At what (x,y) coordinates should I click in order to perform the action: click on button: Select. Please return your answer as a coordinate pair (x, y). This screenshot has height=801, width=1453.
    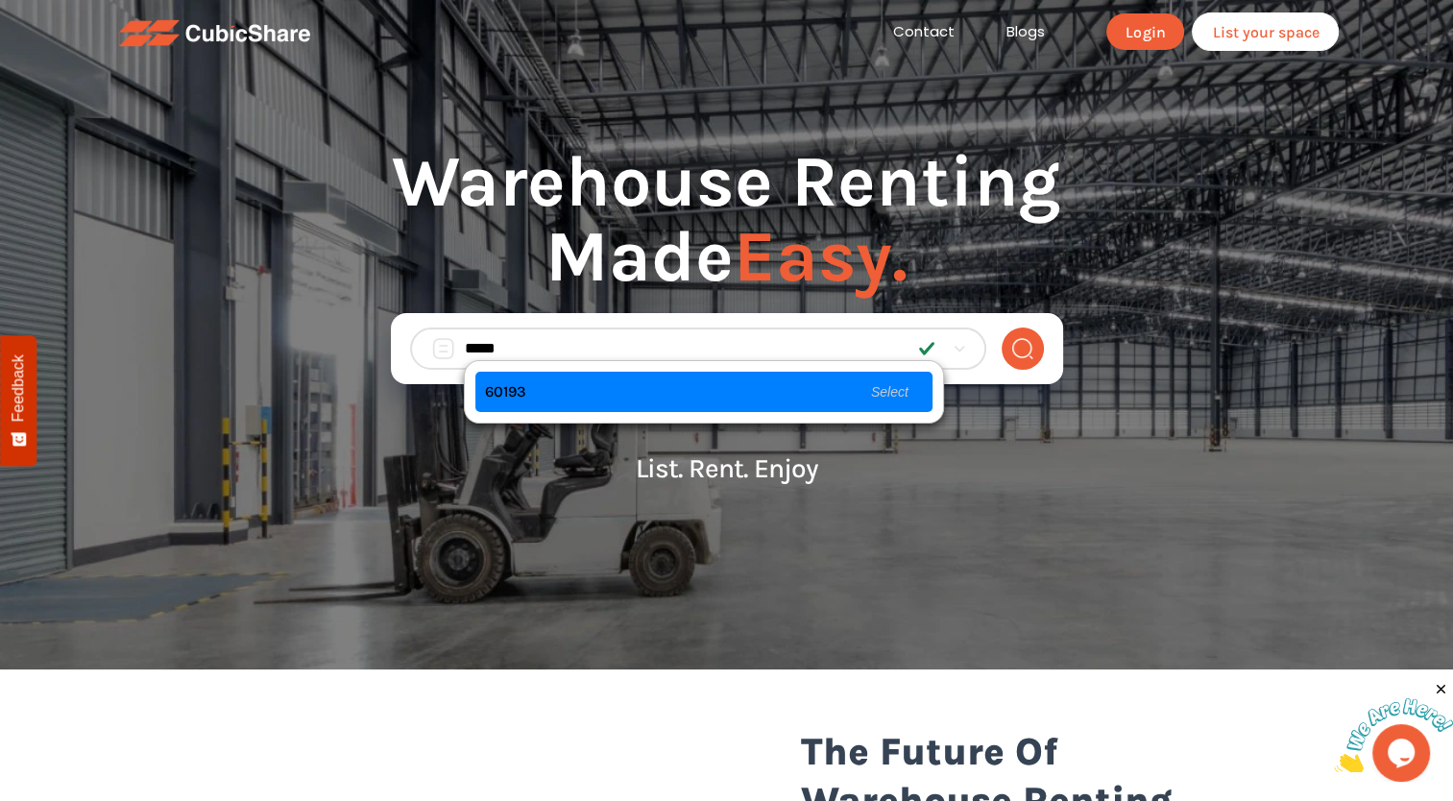
    Looking at the image, I should click on (889, 392).